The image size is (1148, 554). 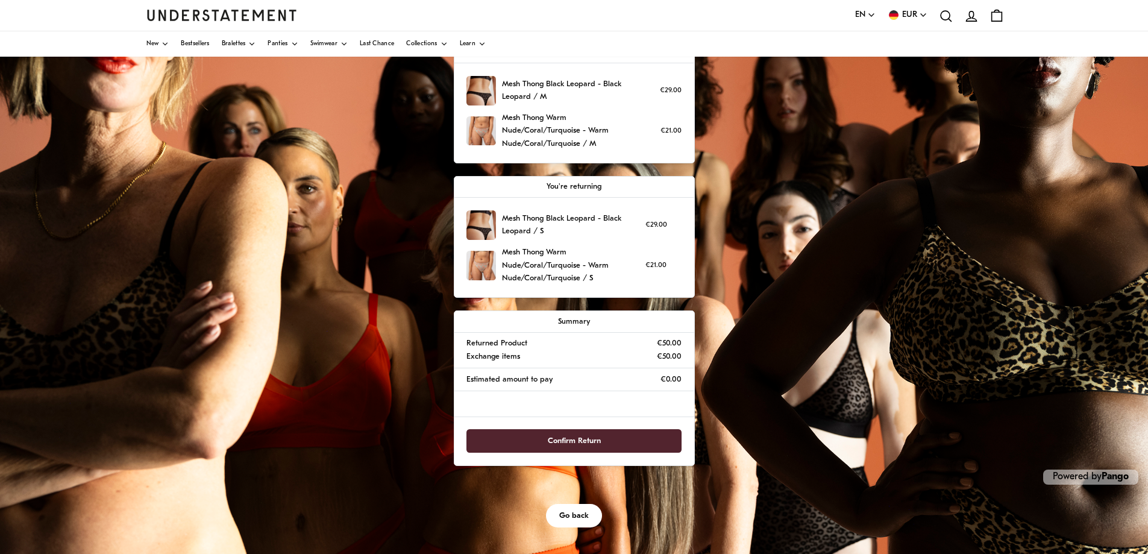 I want to click on a: Understatement Homepage, so click(x=222, y=15).